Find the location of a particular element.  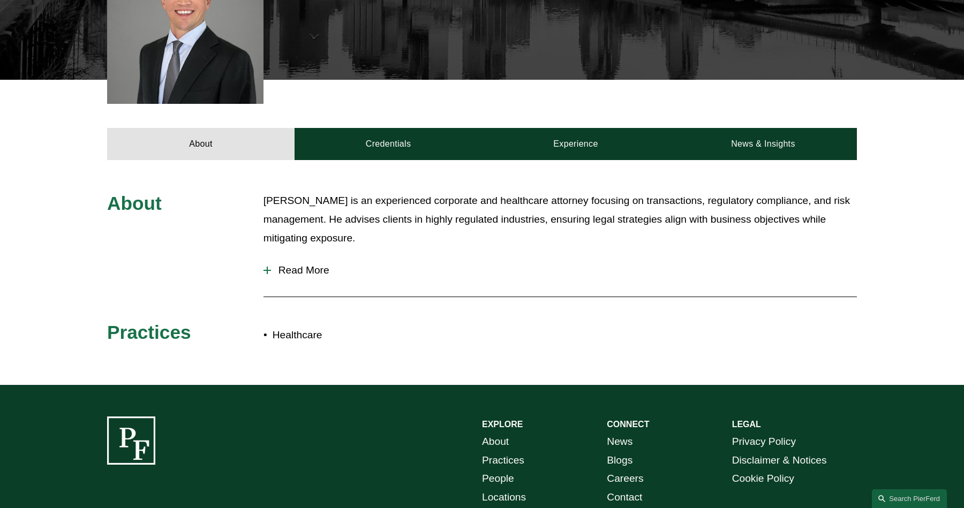

strong: LEGAL is located at coordinates (747, 424).